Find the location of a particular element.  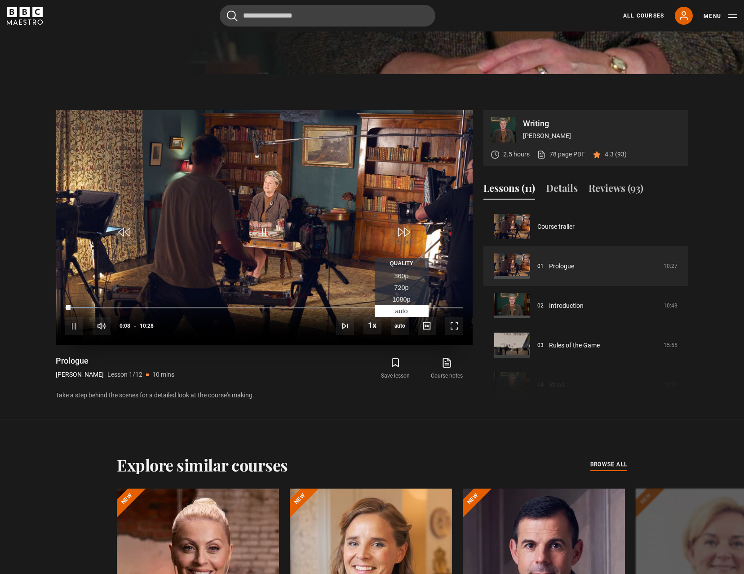

span: 720p is located at coordinates (402, 287).